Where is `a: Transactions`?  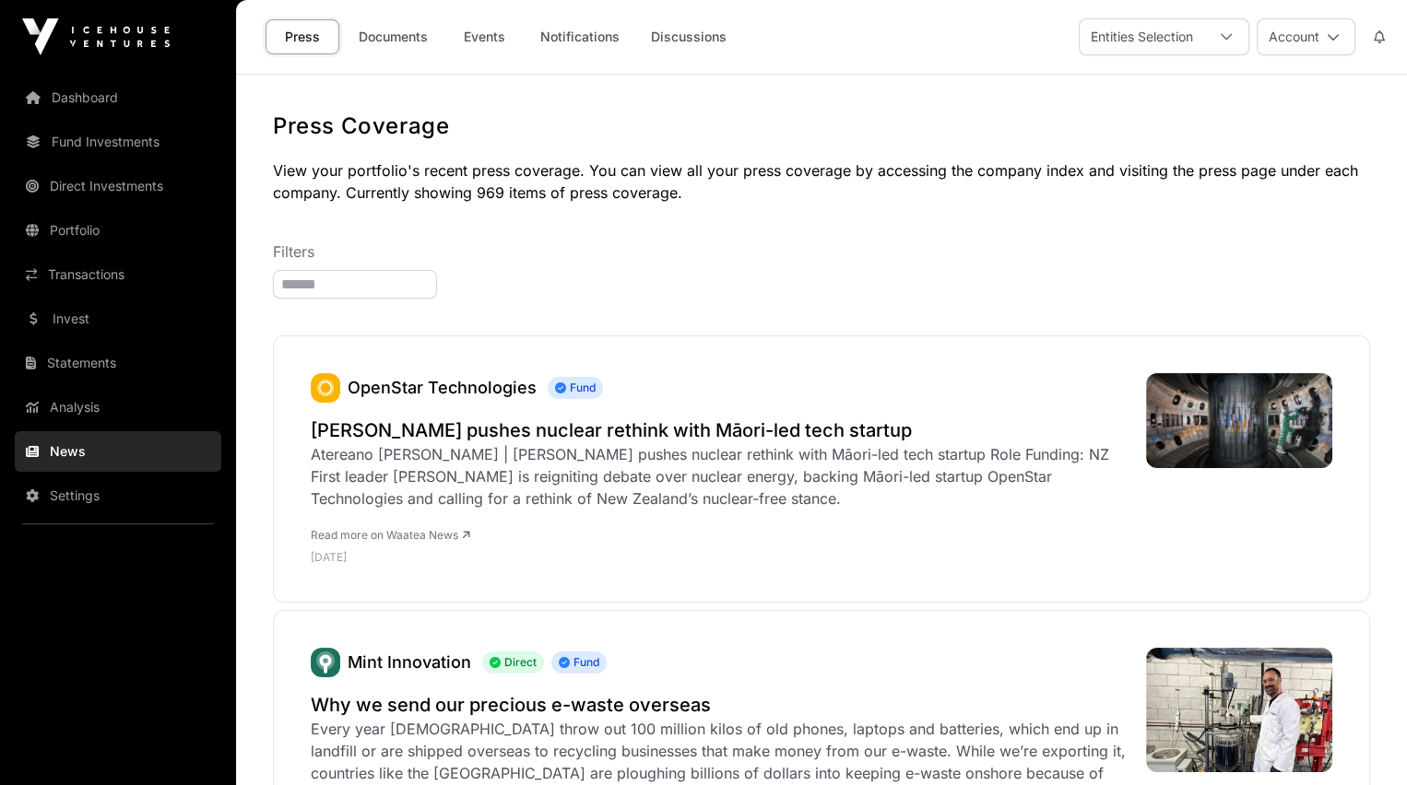 a: Transactions is located at coordinates (118, 275).